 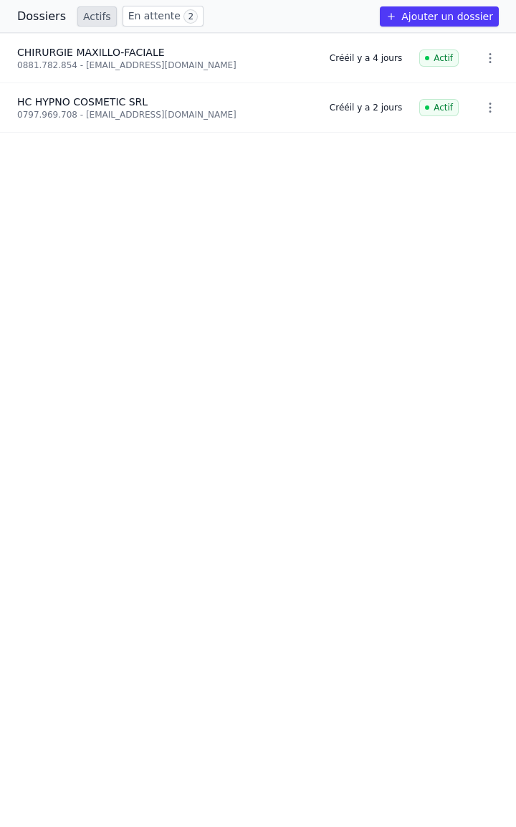 What do you see at coordinates (191, 16) in the screenshot?
I see `span: 2` at bounding box center [191, 16].